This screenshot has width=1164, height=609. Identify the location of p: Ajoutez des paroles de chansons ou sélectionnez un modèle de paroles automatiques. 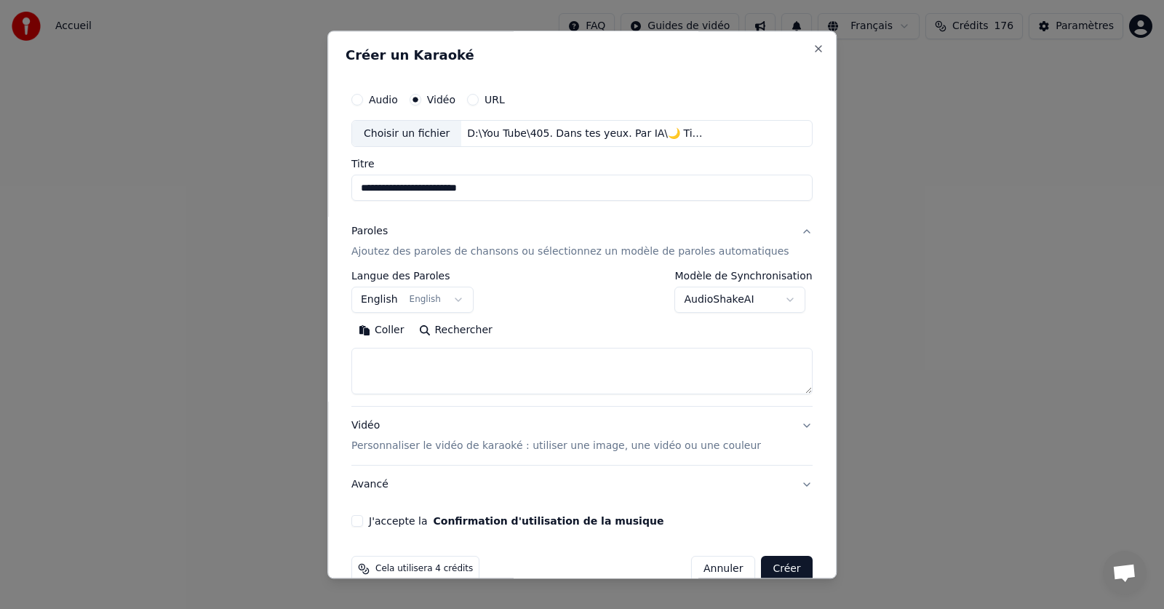
(570, 252).